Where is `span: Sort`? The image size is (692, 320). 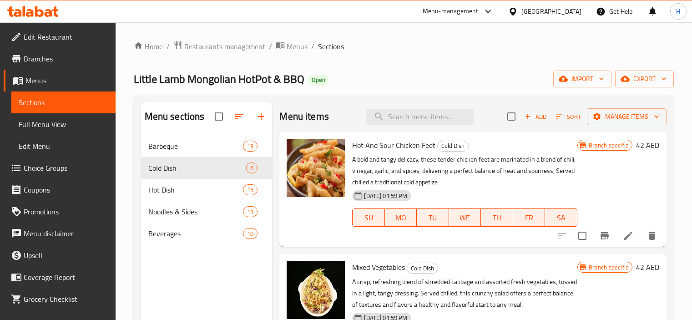 span: Sort is located at coordinates (568, 116).